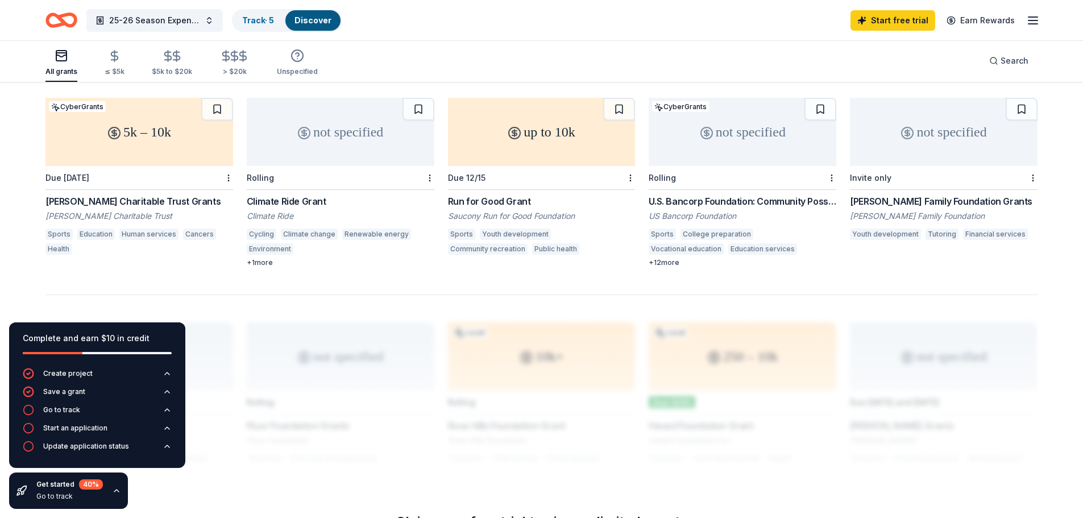 This screenshot has width=1083, height=518. I want to click on div: Cycling, so click(261, 234).